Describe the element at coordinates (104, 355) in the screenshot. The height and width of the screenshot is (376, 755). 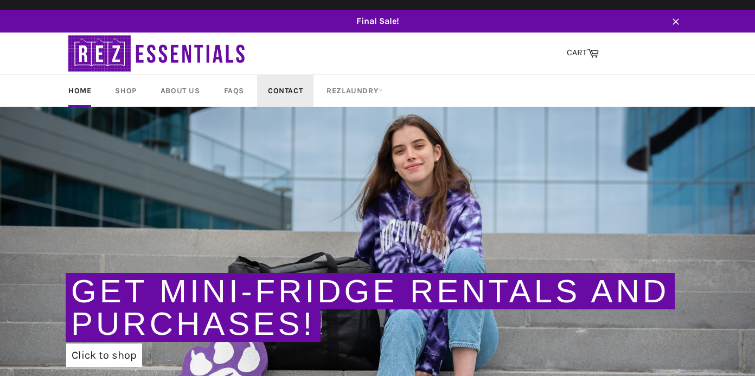
I see `a: Click to shop` at that location.